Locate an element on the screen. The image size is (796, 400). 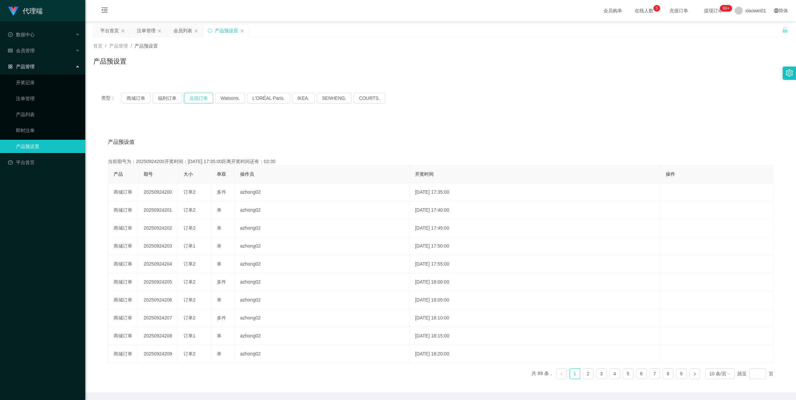
li: 下一页 is located at coordinates (695, 374).